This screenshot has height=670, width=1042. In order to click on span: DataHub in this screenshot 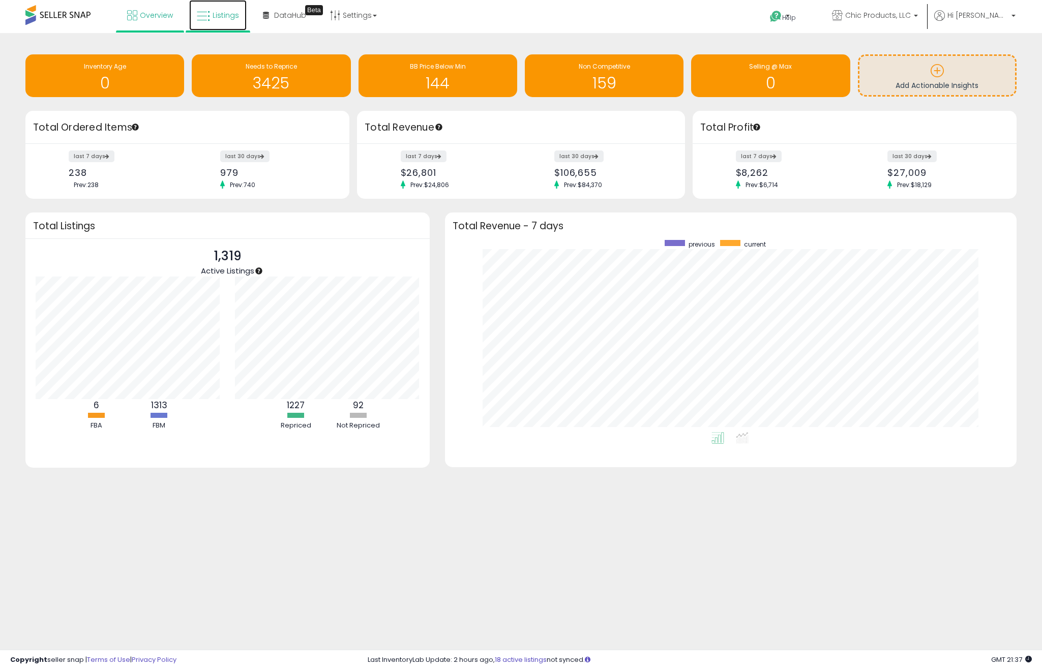, I will do `click(290, 15)`.